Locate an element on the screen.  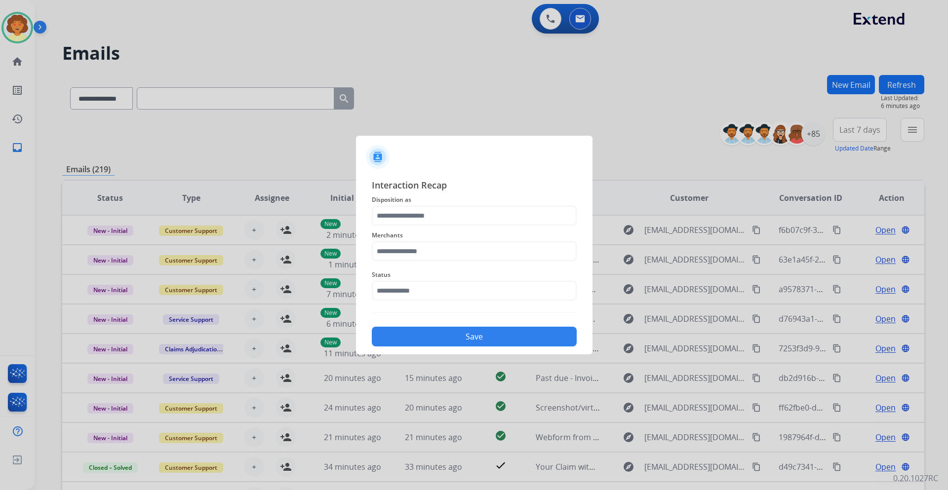
img: contact-recap-line.svg is located at coordinates (474, 313).